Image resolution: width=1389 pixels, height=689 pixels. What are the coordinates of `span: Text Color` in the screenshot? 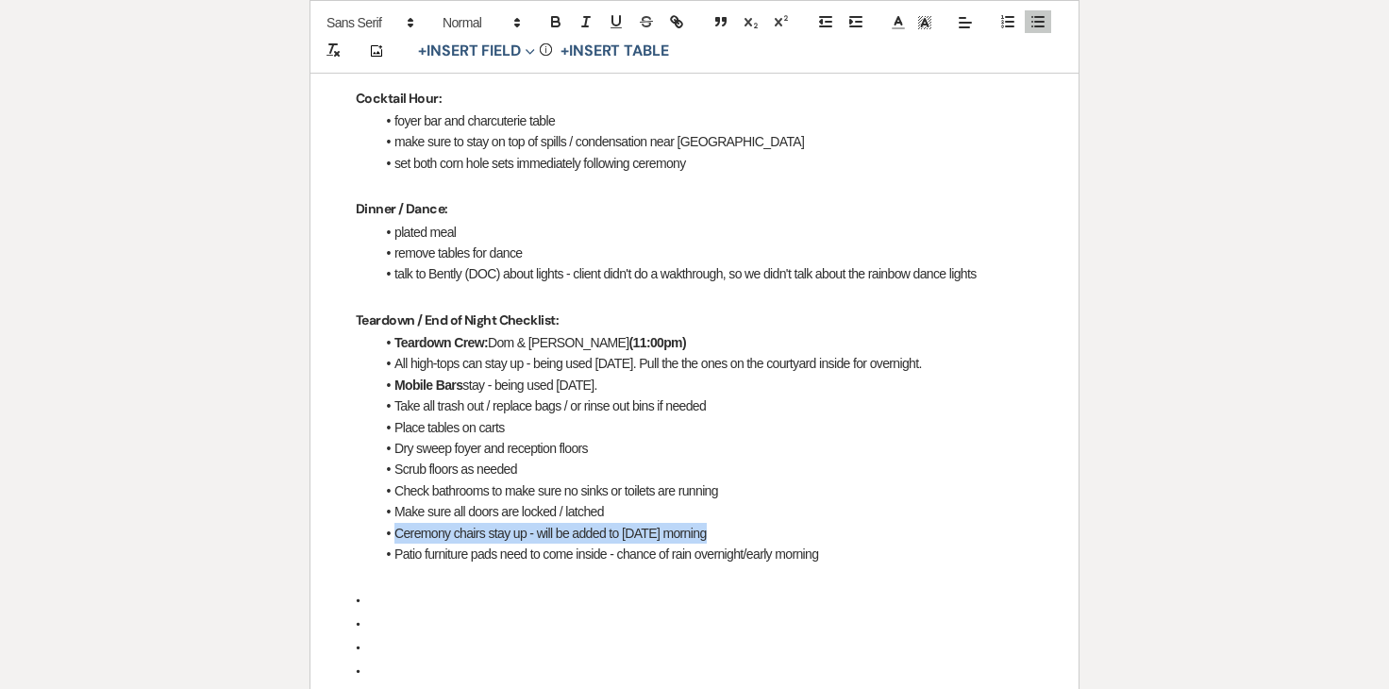 It's located at (898, 23).